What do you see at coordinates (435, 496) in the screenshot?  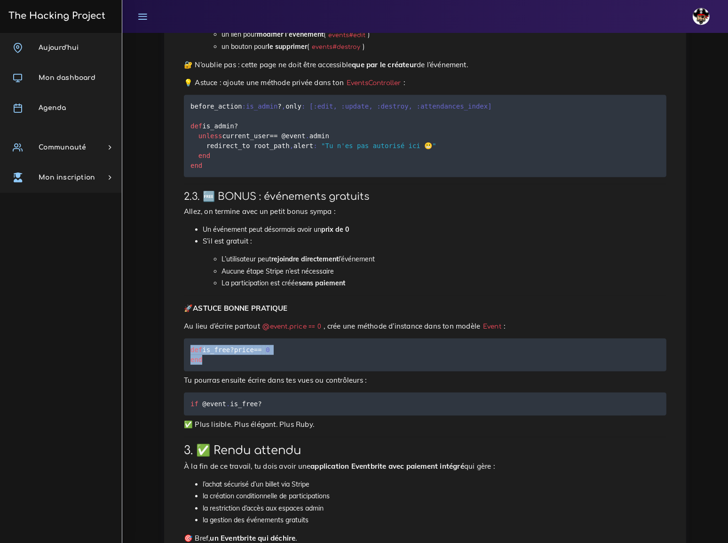 I see `li: la création conditionnelle de participations` at bounding box center [435, 496].